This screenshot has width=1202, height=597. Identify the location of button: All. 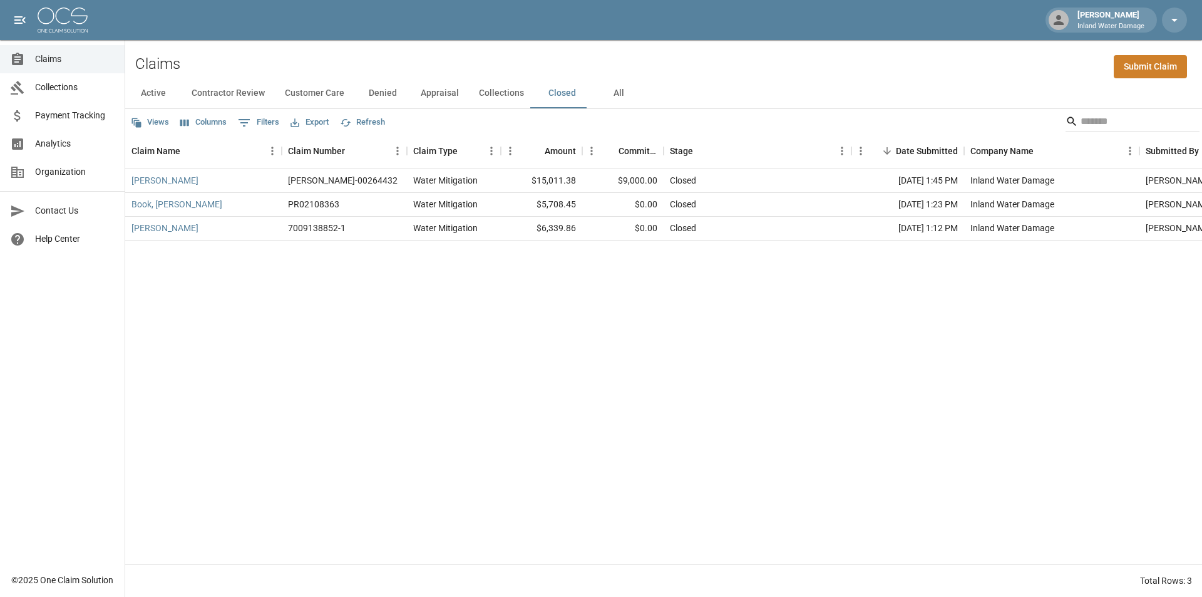
(619, 93).